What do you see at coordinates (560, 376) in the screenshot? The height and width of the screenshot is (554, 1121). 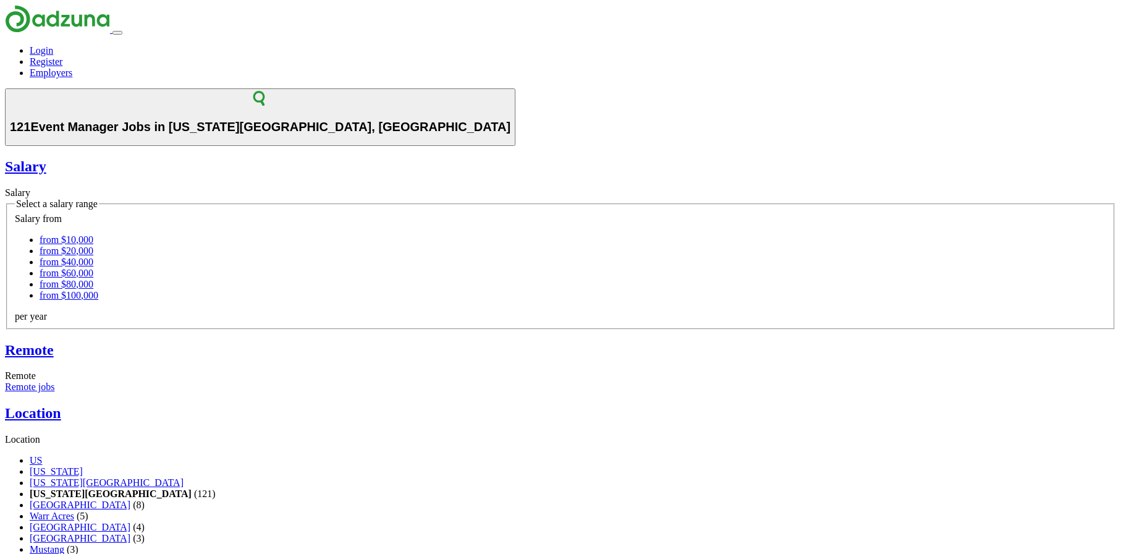 I see `div: Remote` at bounding box center [560, 376].